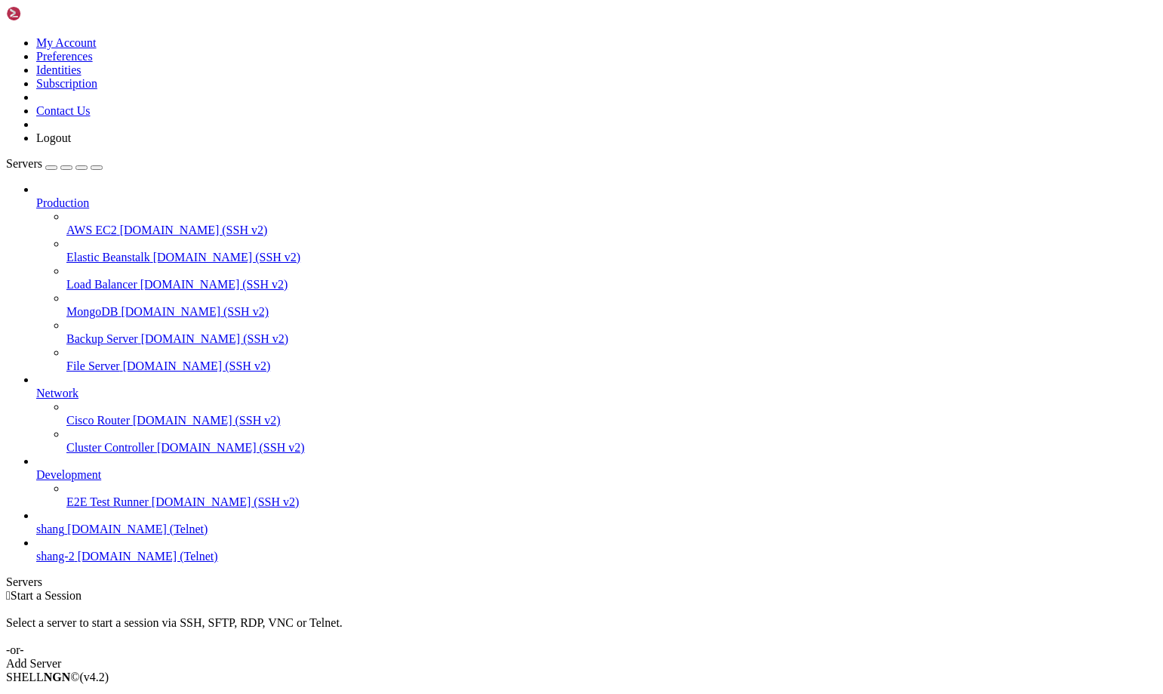 The image size is (1163, 694). What do you see at coordinates (581, 582) in the screenshot?
I see `div: Servers` at bounding box center [581, 582].